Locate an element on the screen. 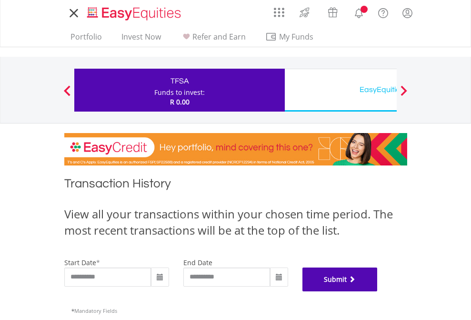 This screenshot has width=471, height=320. a: My Profile is located at coordinates (407, 13).